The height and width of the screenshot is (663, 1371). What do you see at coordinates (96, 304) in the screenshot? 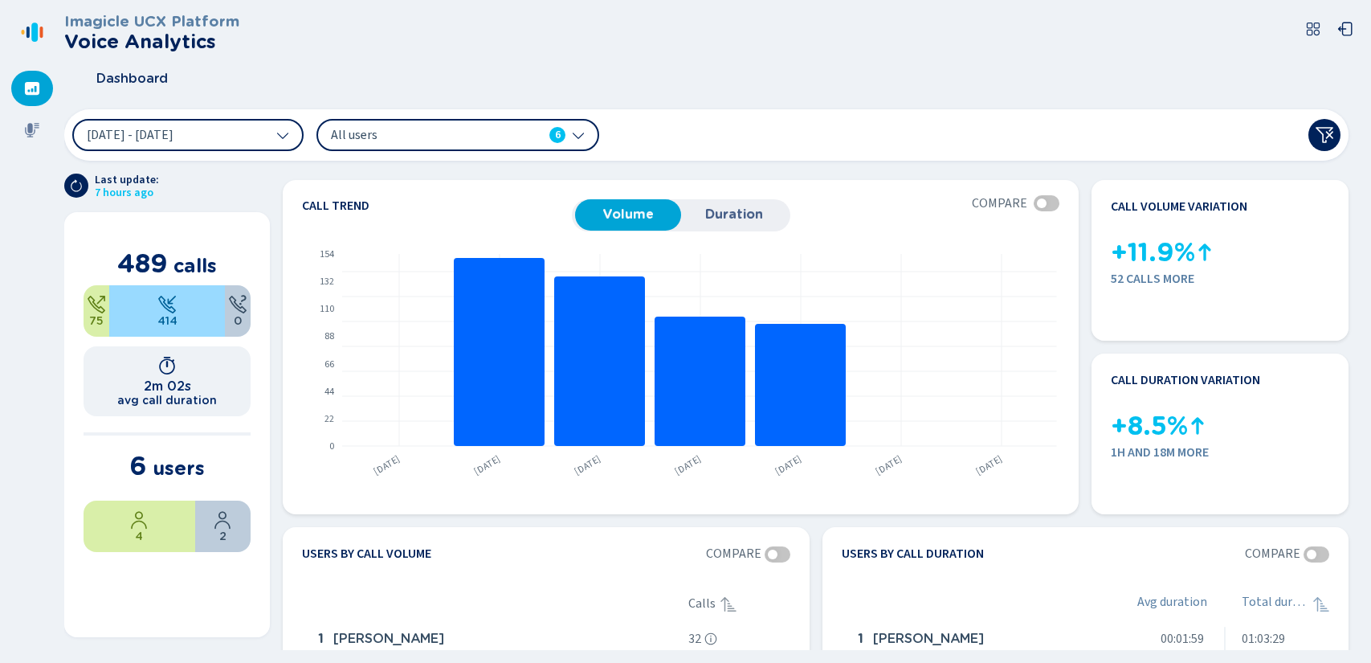
I see `svg: telephone-outbound` at bounding box center [96, 304].